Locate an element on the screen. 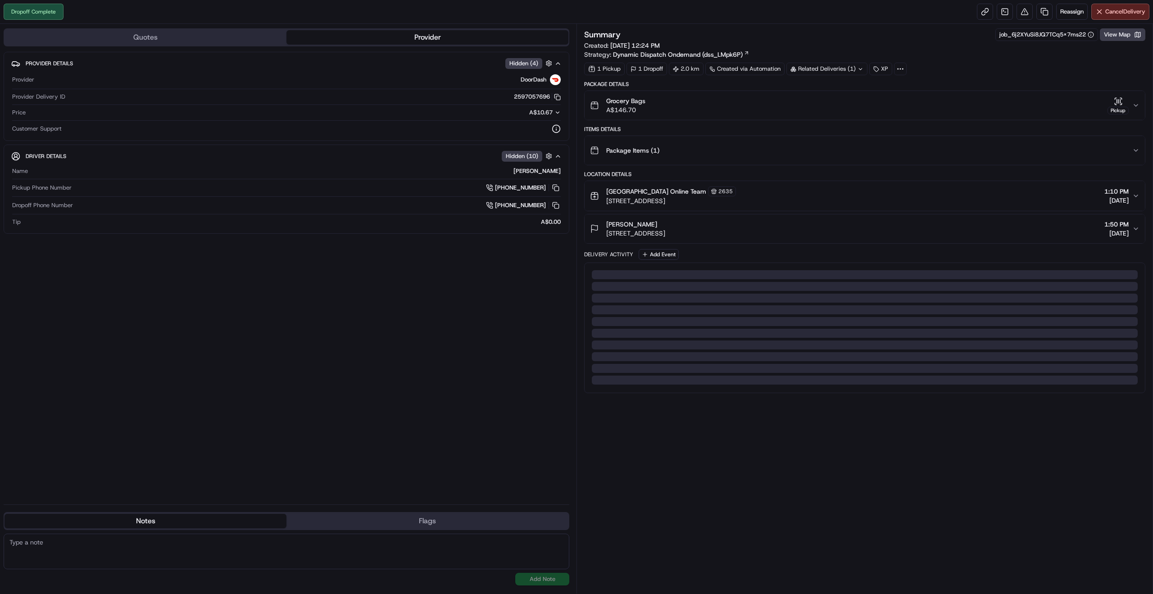 This screenshot has height=594, width=1153. button: A$10.67 is located at coordinates (521, 113).